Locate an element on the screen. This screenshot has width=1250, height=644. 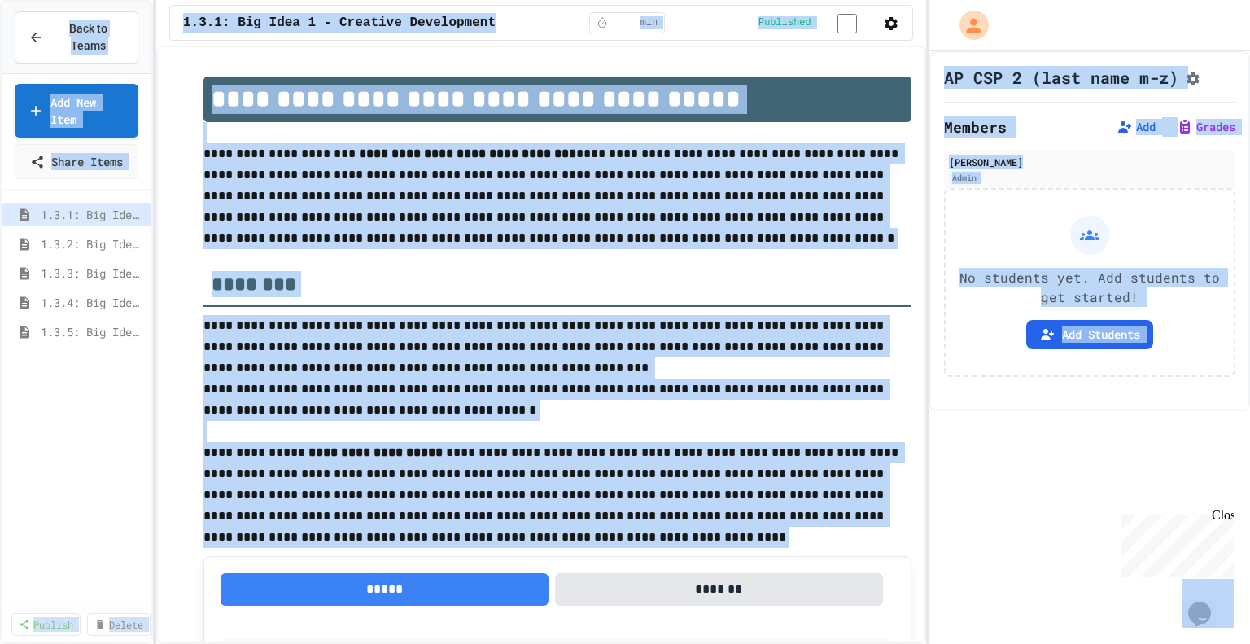
button: Add Students is located at coordinates (1090, 334).